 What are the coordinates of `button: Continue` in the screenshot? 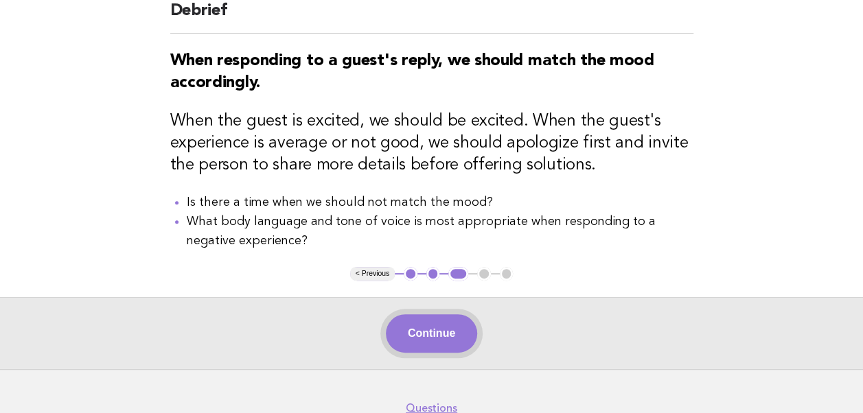 It's located at (431, 334).